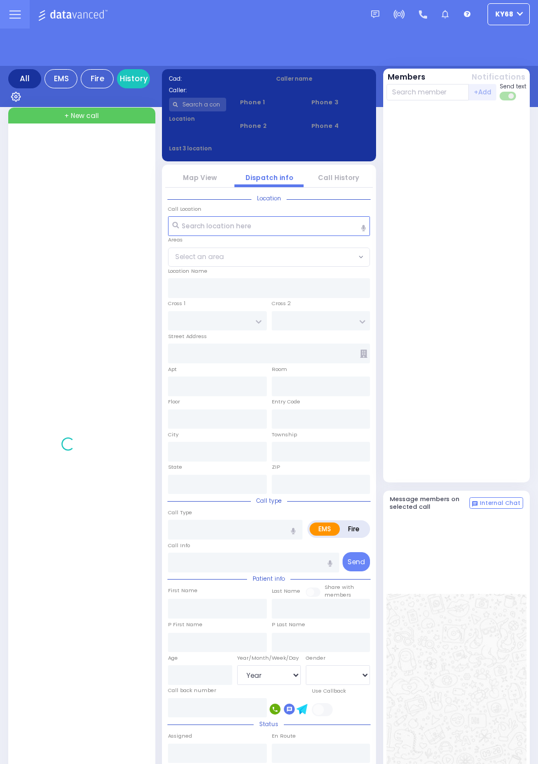 This screenshot has height=764, width=538. Describe the element at coordinates (185, 209) in the screenshot. I see `label: Call Location` at that location.